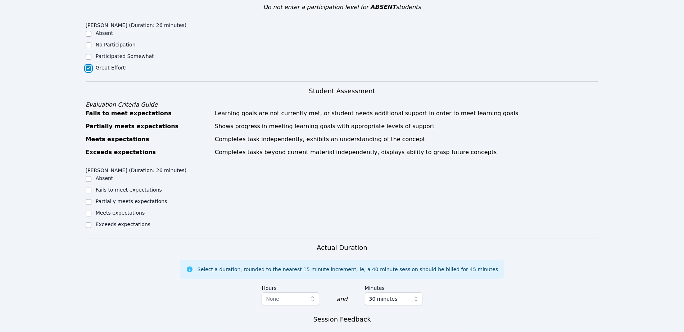  What do you see at coordinates (342, 91) in the screenshot?
I see `h3: Student Assessment` at bounding box center [342, 91].